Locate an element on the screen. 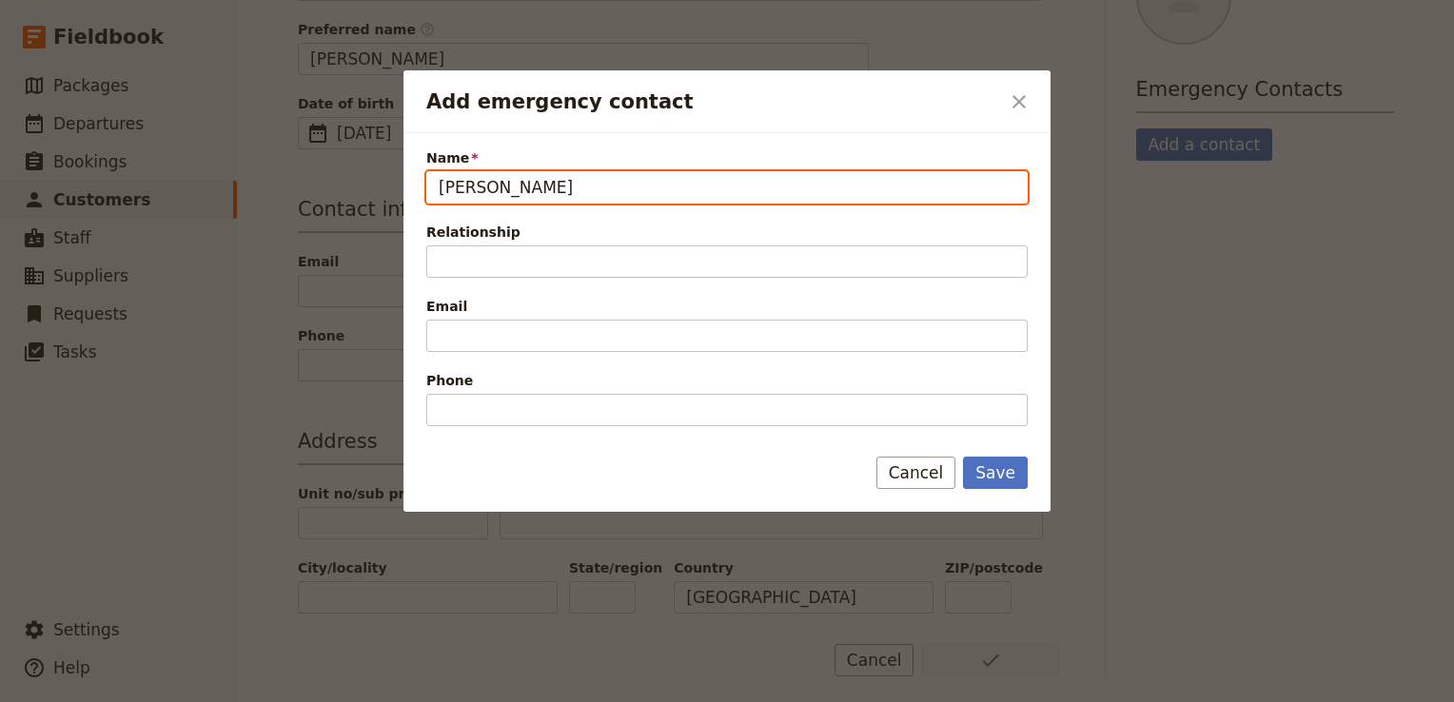 The image size is (1454, 702). button: Save is located at coordinates (995, 473).